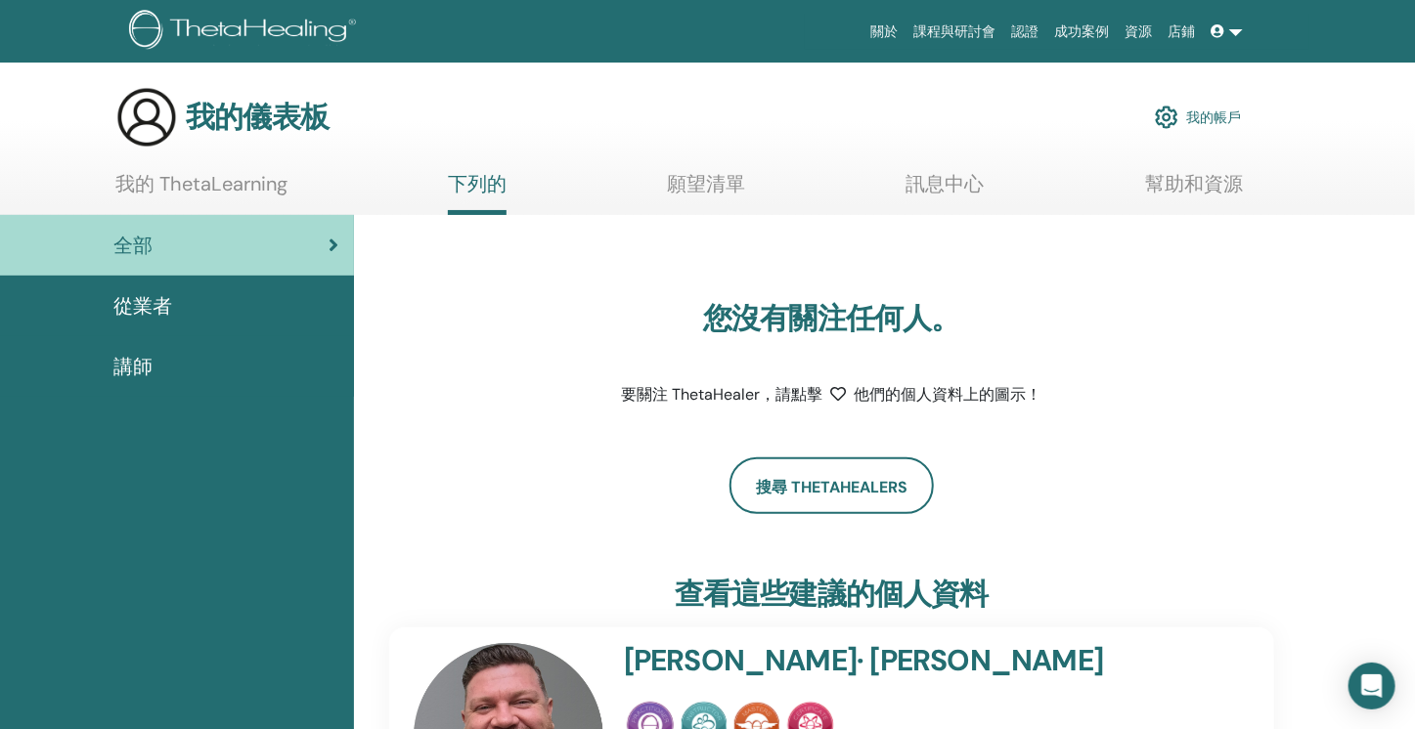 Image resolution: width=1415 pixels, height=729 pixels. What do you see at coordinates (945, 184) in the screenshot?
I see `font: 訊息中心` at bounding box center [945, 184].